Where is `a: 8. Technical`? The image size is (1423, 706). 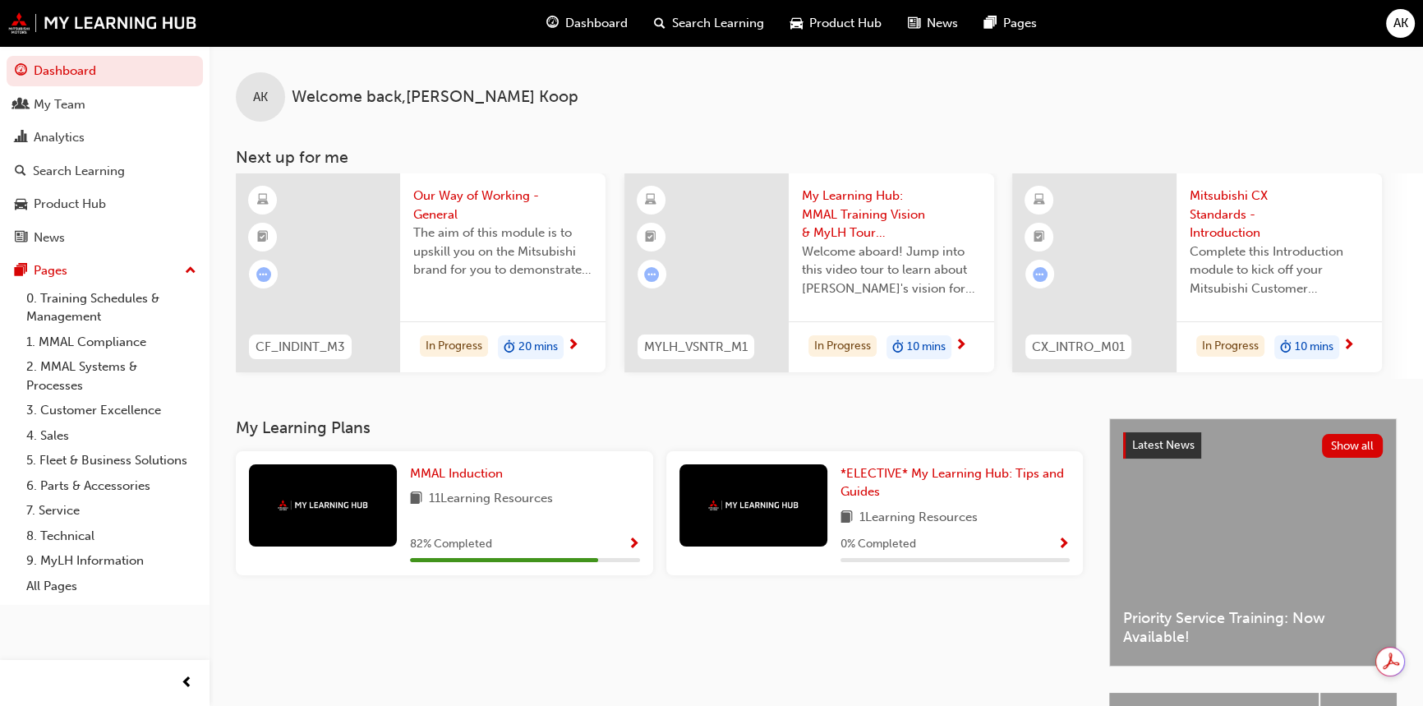
a: 8. Technical is located at coordinates (111, 536).